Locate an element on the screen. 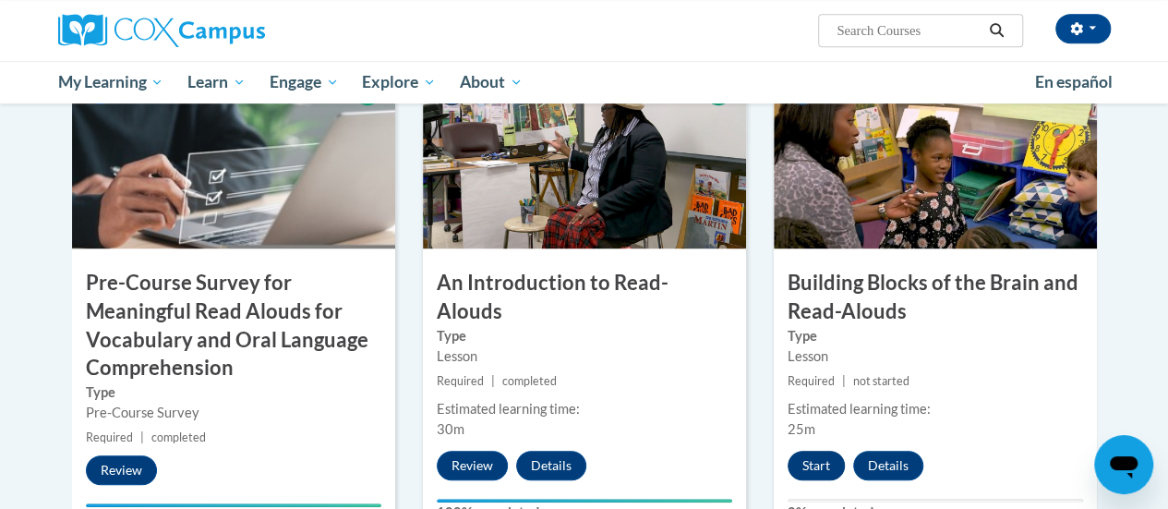  h3: An Introduction to Read-Alouds is located at coordinates (585, 297).